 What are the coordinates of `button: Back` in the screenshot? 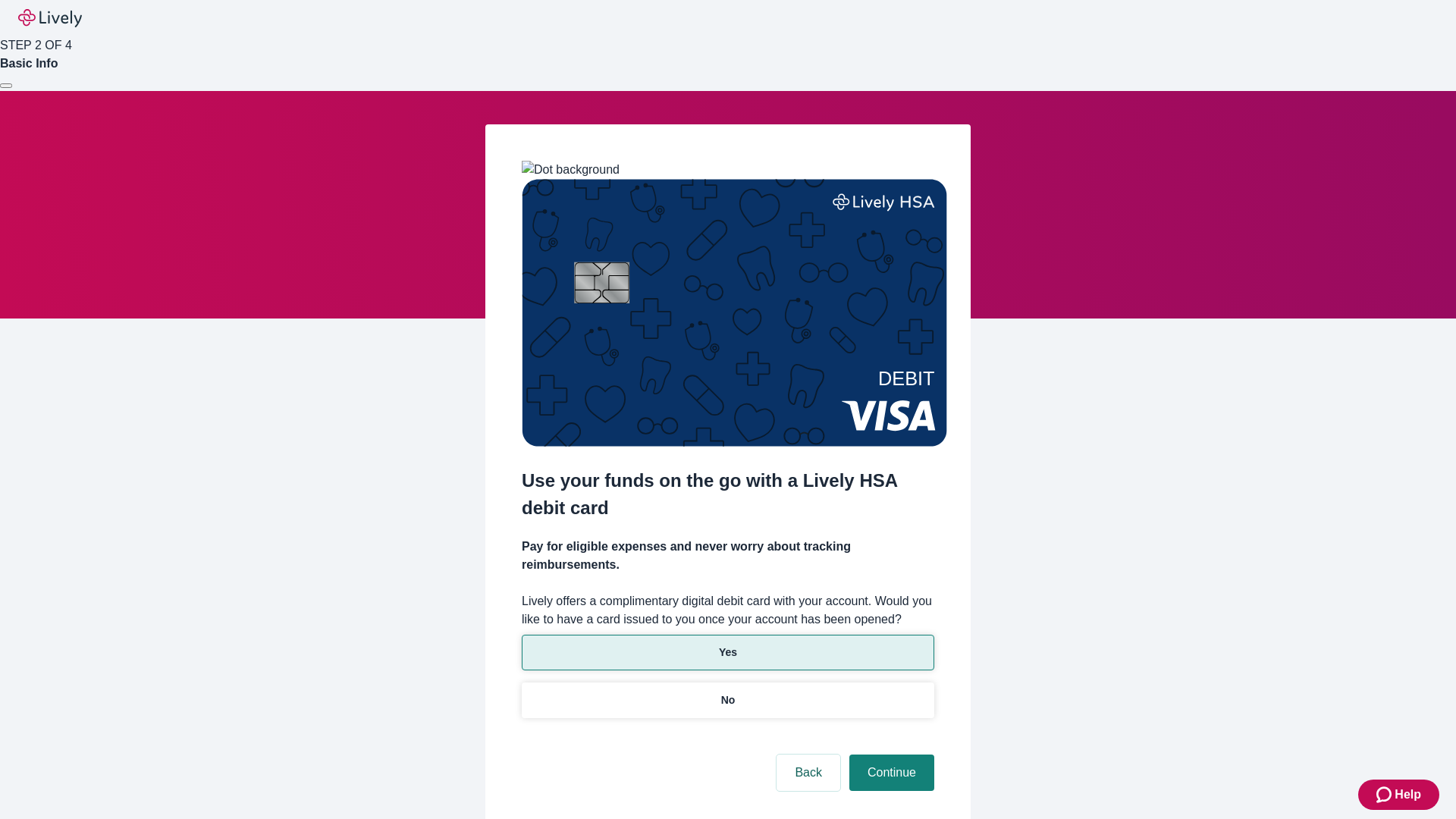 It's located at (808, 772).